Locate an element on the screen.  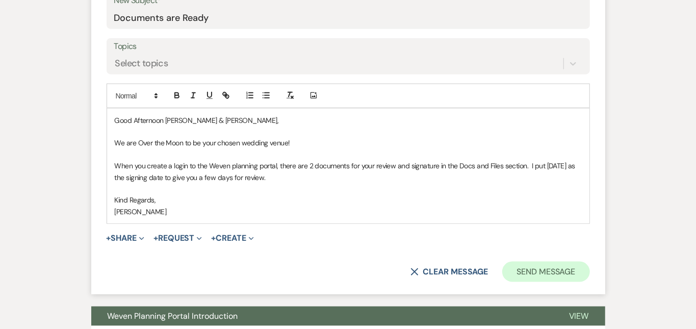
span: Weven Planning Portal Introduction is located at coordinates (173, 316).